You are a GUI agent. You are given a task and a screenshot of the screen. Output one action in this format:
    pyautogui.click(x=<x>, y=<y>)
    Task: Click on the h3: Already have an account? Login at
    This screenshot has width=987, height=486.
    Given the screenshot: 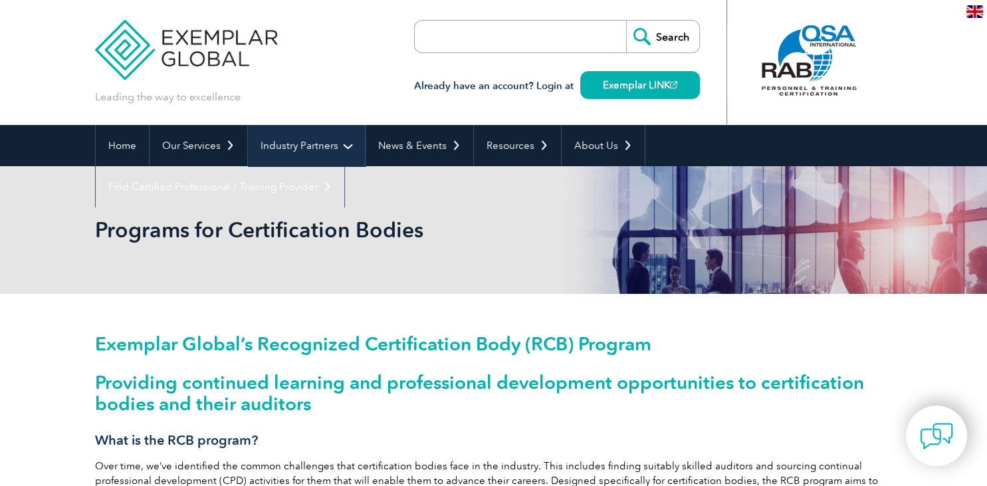 What is the action you would take?
    pyautogui.click(x=557, y=86)
    